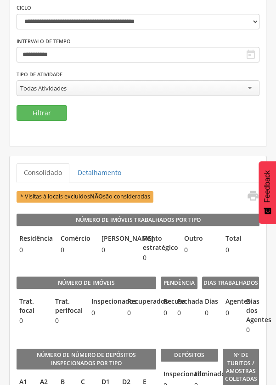 This screenshot has width=276, height=385. I want to click on legend: Pendência, so click(179, 283).